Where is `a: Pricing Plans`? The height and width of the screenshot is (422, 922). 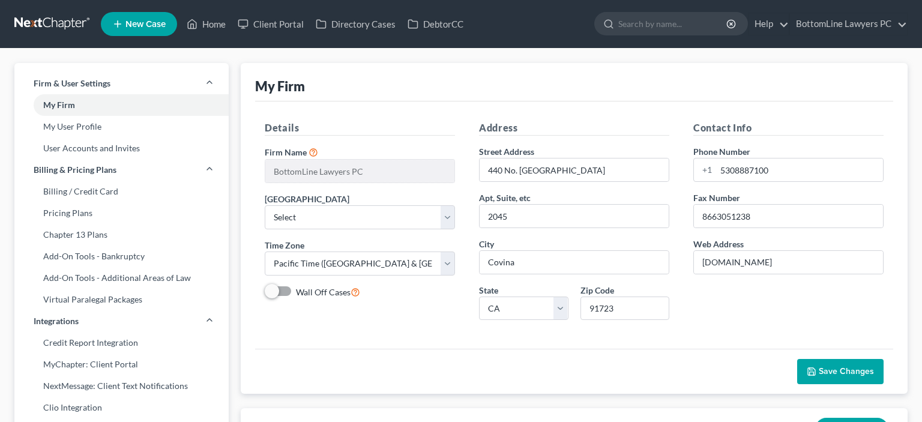 a: Pricing Plans is located at coordinates (121, 213).